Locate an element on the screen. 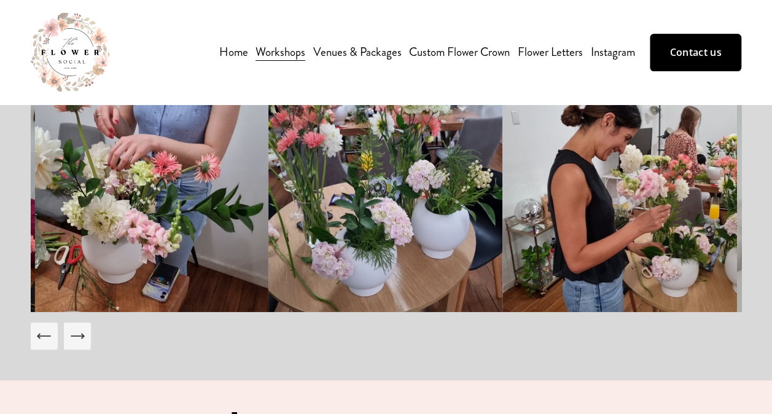  img: Screenshot_20230624_144937_Gallery.jpg is located at coordinates (385, 196).